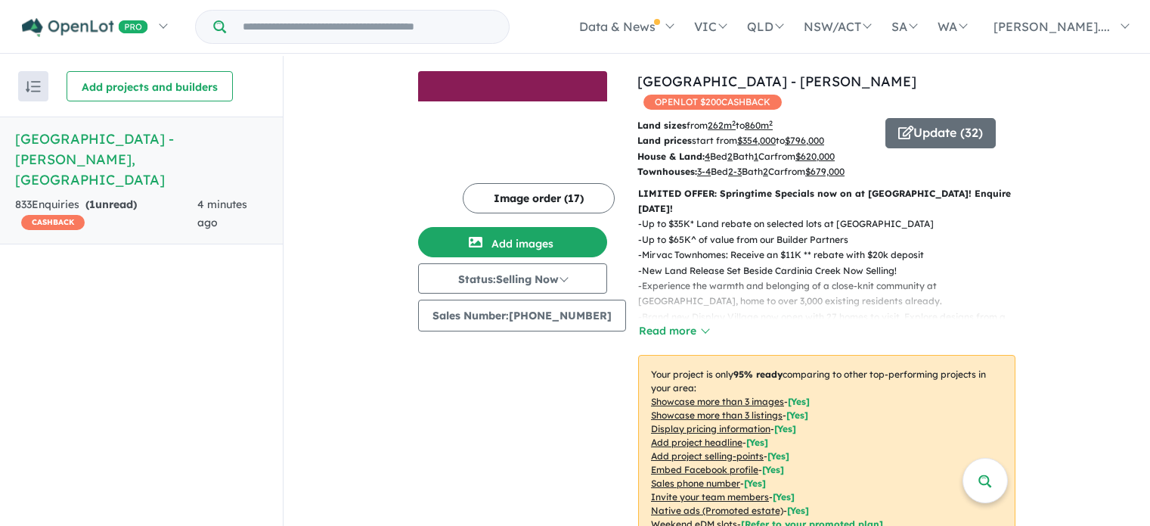  What do you see at coordinates (833, 332) in the screenshot?
I see `p: - Brand new Display Village now open with 27 homes to visit. Explore designs from a range of buil...` at bounding box center [833, 332].